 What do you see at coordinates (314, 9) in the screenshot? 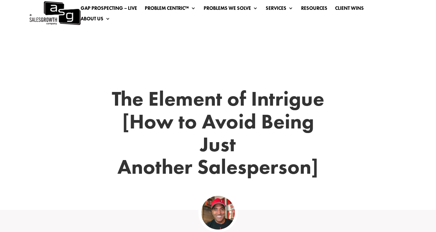
I see `a: Resources` at bounding box center [314, 9].